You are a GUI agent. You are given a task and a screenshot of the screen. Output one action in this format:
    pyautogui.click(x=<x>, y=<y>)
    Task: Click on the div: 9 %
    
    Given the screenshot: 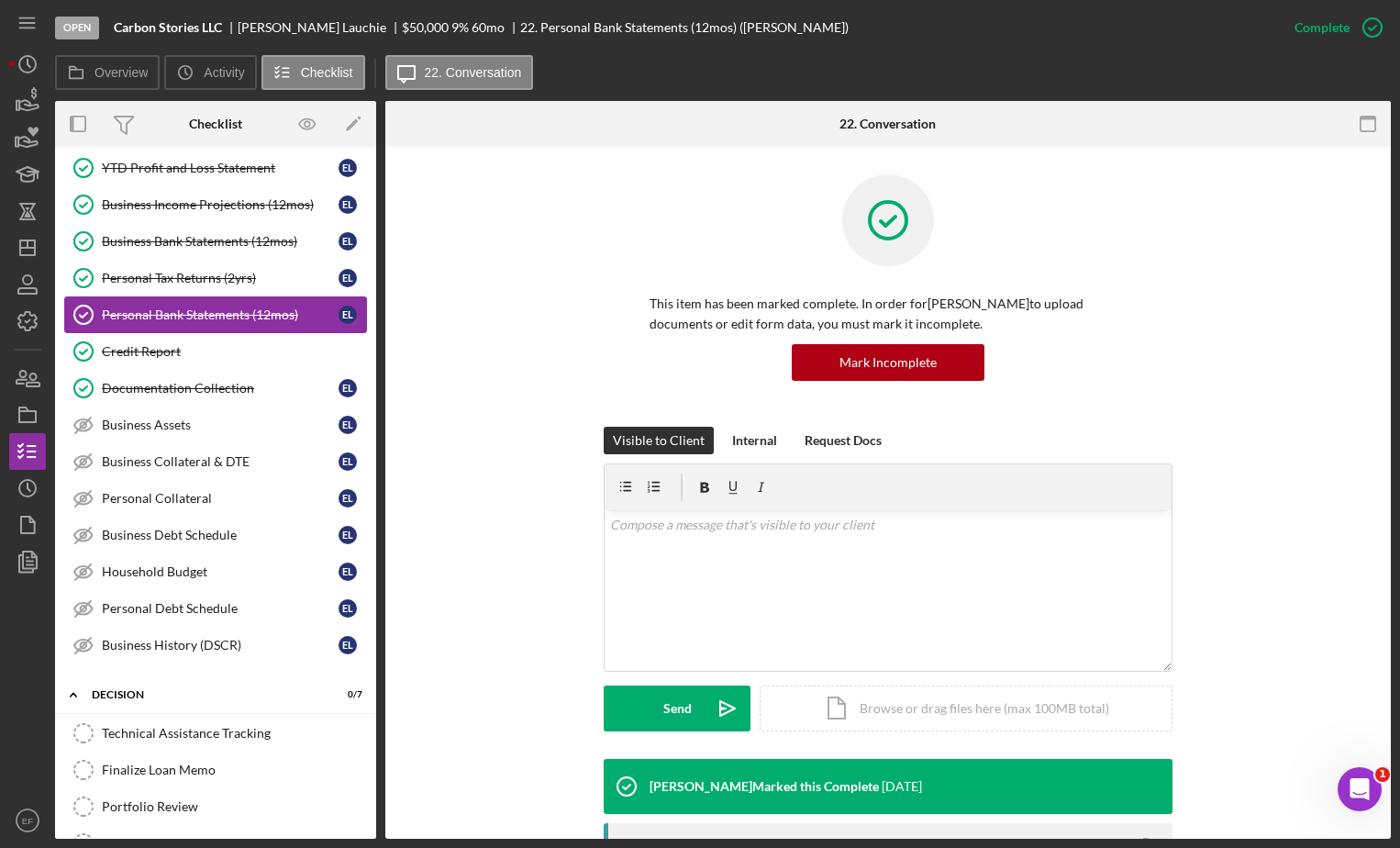 What is the action you would take?
    pyautogui.click(x=460, y=28)
    